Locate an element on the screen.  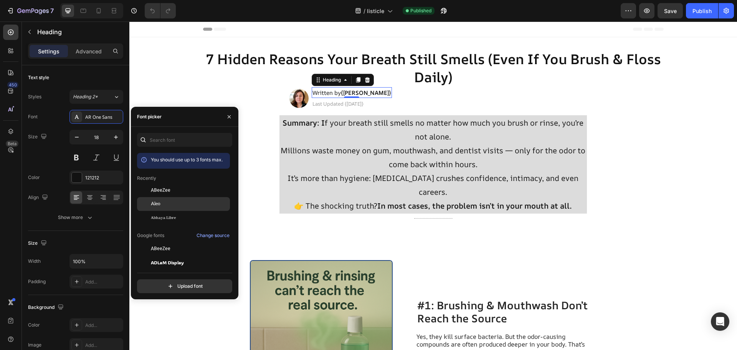
strong: Summary: I is located at coordinates (174, 101).